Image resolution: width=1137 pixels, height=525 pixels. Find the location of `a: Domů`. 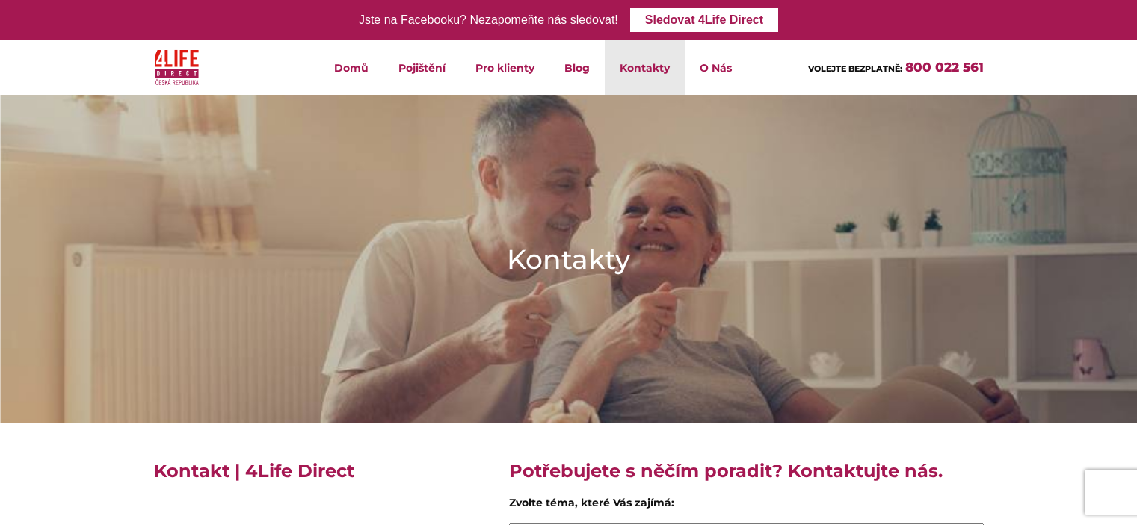

a: Domů is located at coordinates (351, 67).